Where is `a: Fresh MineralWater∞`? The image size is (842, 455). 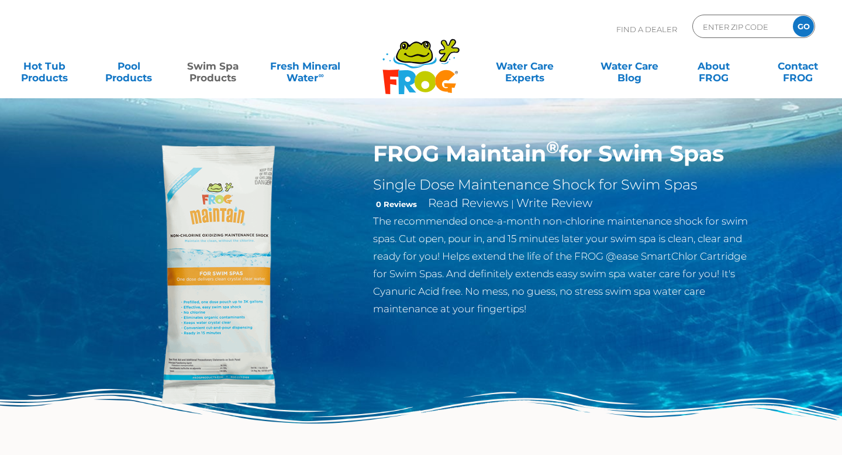
a: Fresh MineralWater∞ is located at coordinates (305, 66).